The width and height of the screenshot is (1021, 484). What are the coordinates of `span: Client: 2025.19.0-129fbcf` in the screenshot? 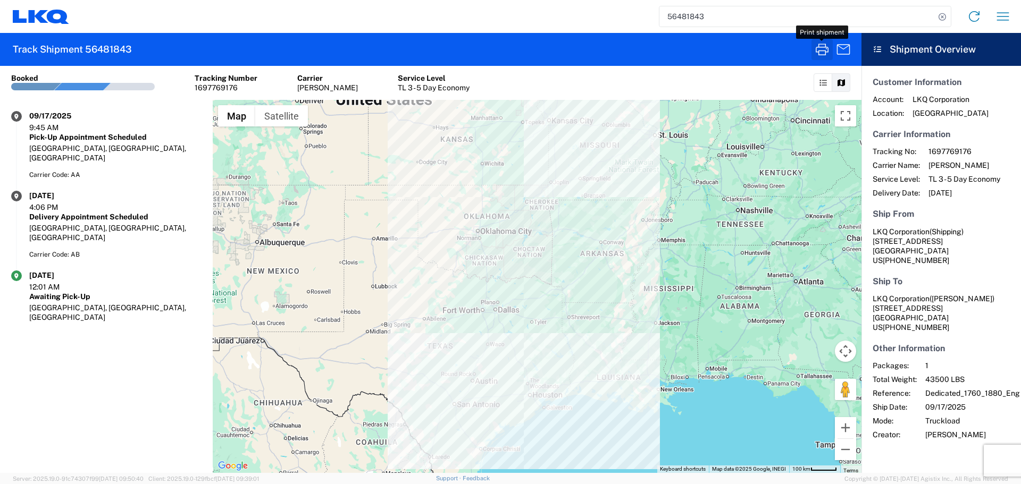 It's located at (204, 479).